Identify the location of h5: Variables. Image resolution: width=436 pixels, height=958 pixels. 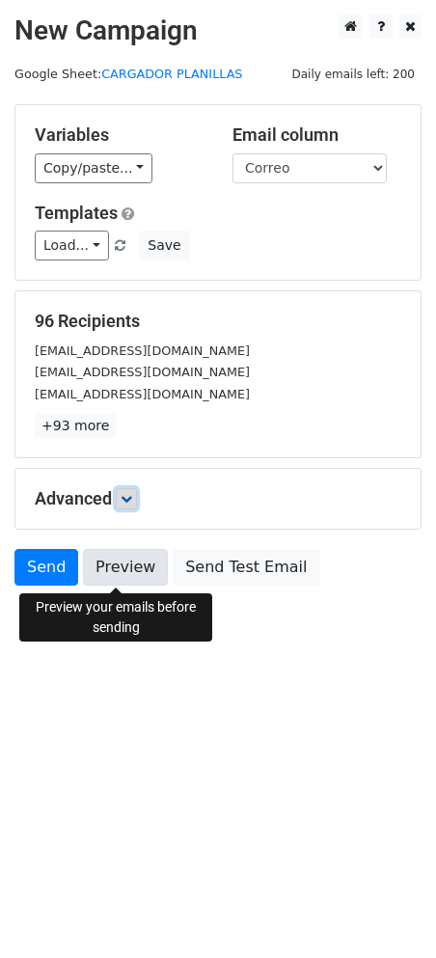
(119, 135).